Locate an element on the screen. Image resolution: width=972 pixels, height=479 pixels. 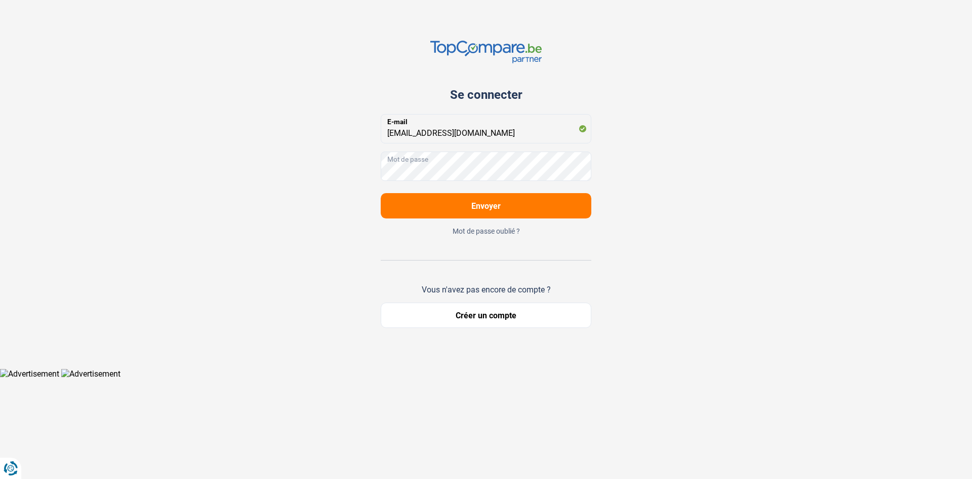
button: Créer un compte is located at coordinates (486, 315).